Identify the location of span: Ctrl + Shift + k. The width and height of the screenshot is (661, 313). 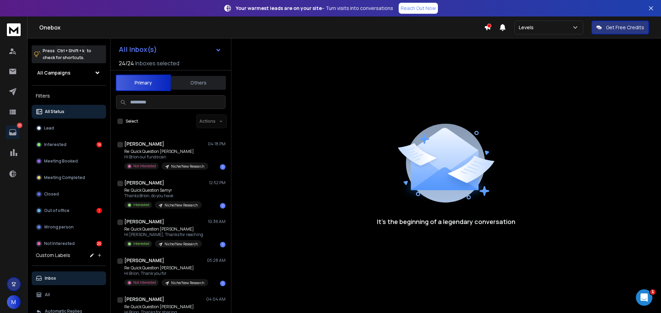
(71, 51).